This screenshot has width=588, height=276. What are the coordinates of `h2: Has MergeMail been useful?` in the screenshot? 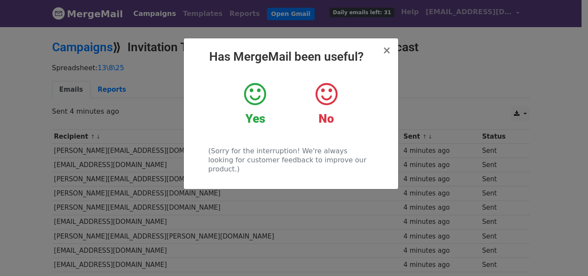 It's located at (291, 57).